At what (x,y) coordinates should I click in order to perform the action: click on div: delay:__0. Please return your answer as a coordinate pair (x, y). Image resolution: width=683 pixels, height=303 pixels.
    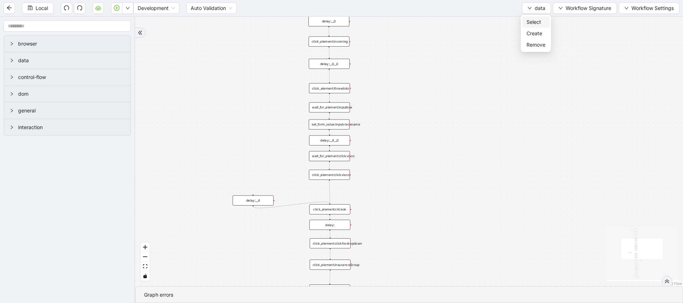
    Looking at the image, I should click on (329, 21).